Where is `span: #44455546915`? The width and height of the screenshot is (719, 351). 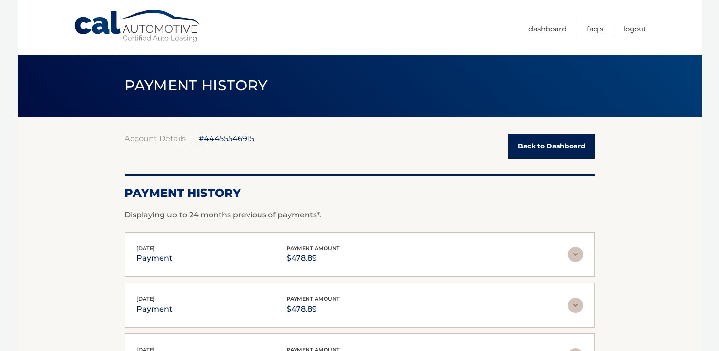
span: #44455546915 is located at coordinates (226, 138).